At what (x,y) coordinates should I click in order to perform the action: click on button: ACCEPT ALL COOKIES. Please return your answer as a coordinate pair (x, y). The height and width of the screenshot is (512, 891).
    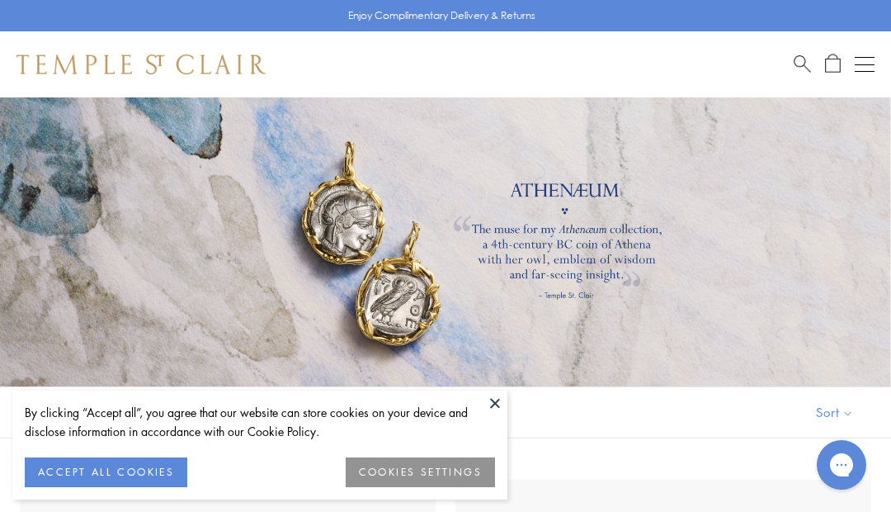
    Looking at the image, I should click on (106, 472).